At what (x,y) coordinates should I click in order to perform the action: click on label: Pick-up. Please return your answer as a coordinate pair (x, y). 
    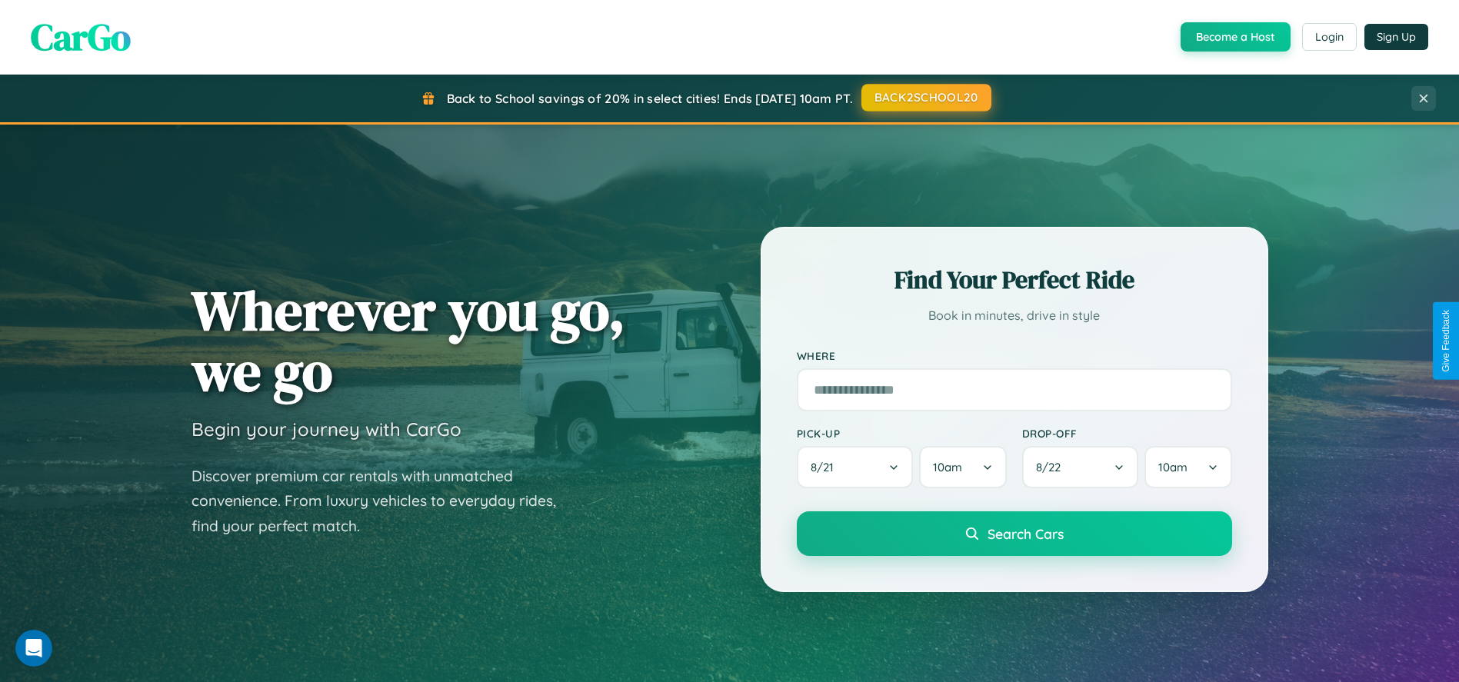
    Looking at the image, I should click on (902, 433).